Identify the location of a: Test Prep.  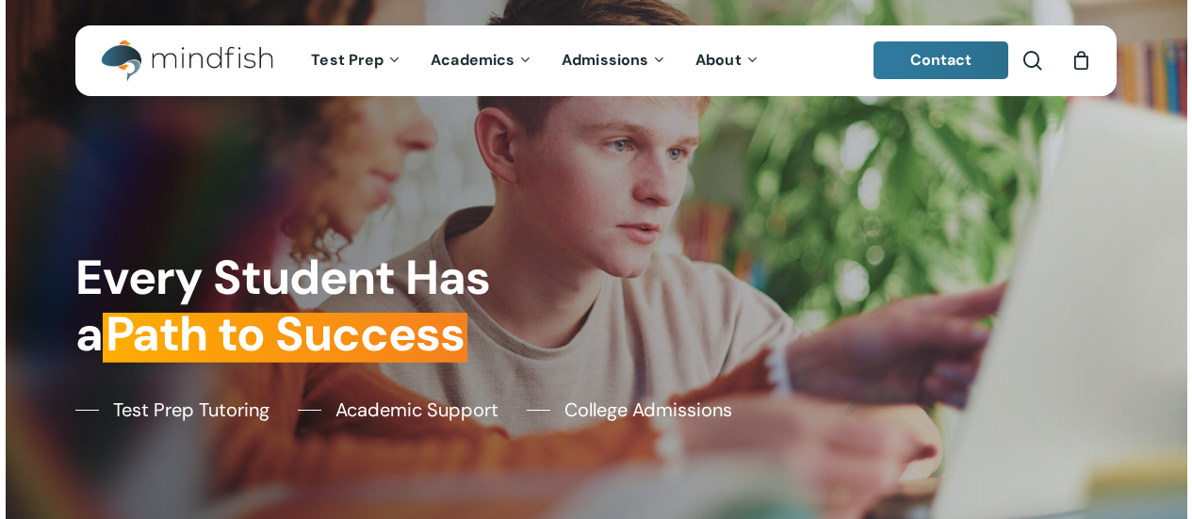
(356, 60).